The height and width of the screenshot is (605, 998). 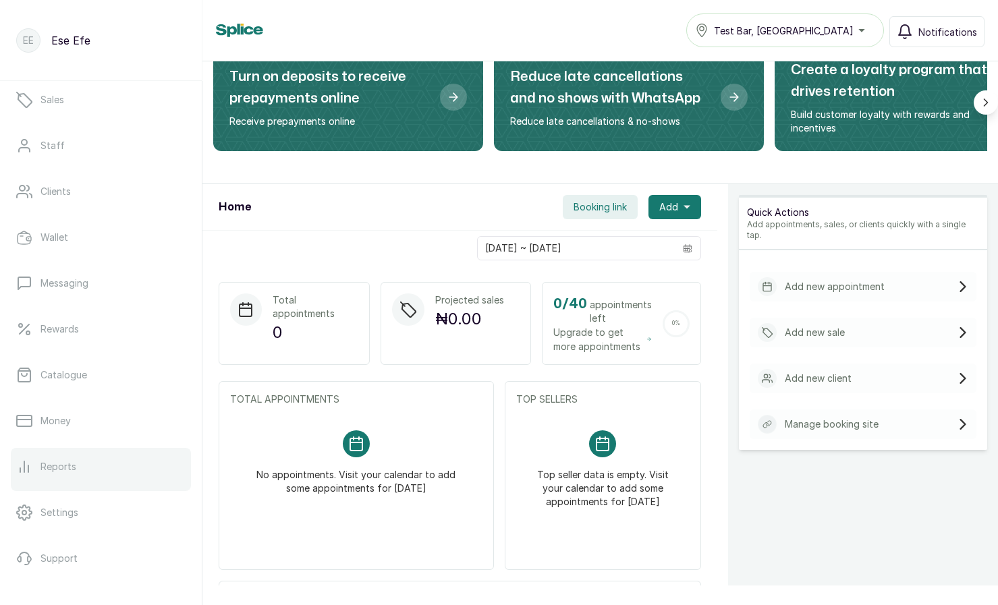 I want to click on p: Reduce late cancellations & no-shows, so click(x=610, y=121).